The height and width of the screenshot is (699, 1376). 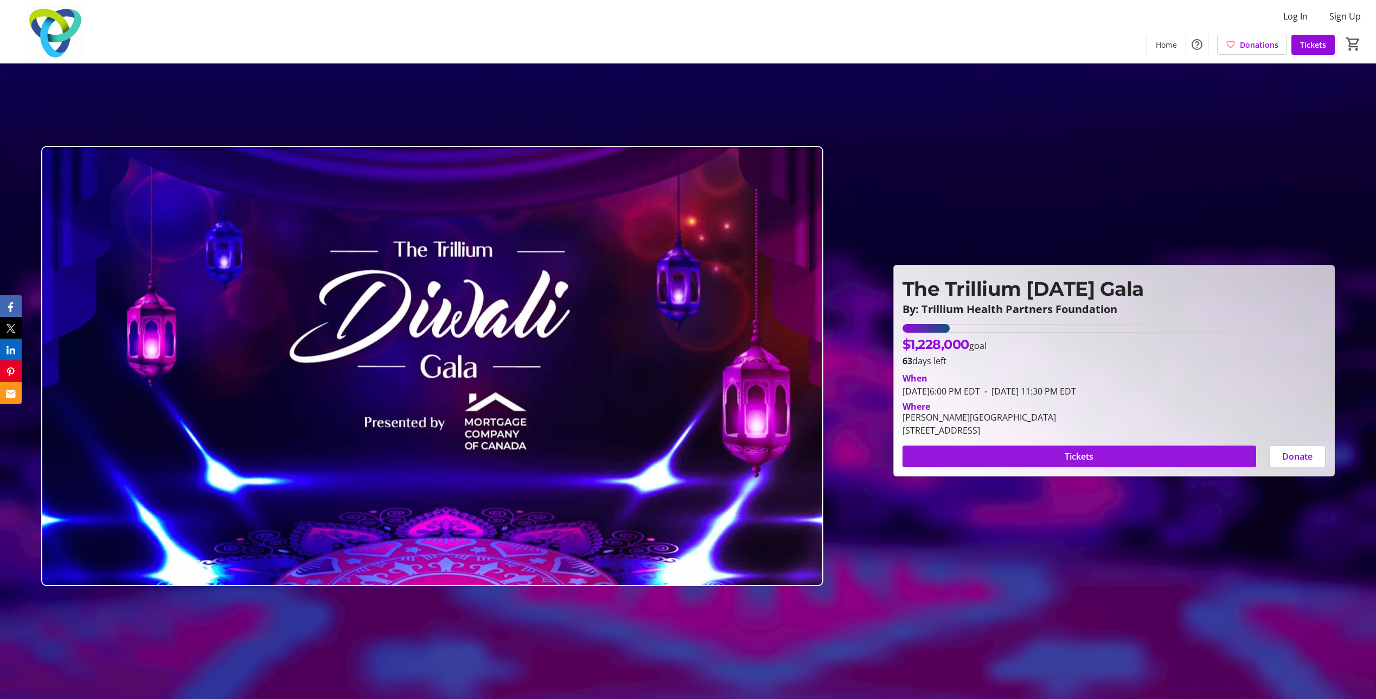 What do you see at coordinates (1353, 44) in the screenshot?
I see `button: Cart` at bounding box center [1353, 44].